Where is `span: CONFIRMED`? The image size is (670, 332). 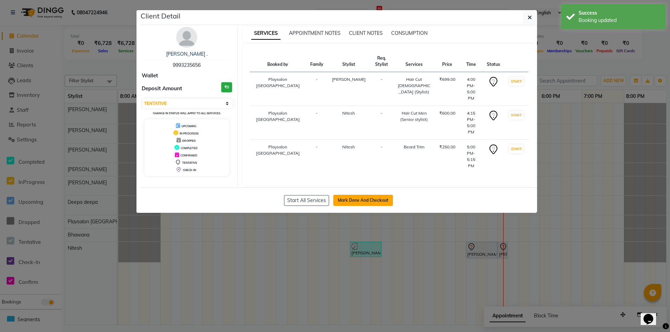
span: CONFIRMED is located at coordinates (189, 156).